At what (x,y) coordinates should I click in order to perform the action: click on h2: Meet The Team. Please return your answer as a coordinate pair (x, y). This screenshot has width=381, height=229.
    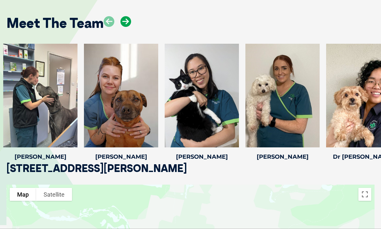
    Looking at the image, I should click on (55, 23).